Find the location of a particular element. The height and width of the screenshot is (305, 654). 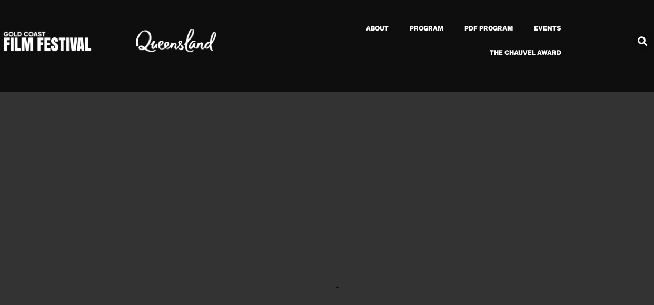

a: Events is located at coordinates (548, 28).